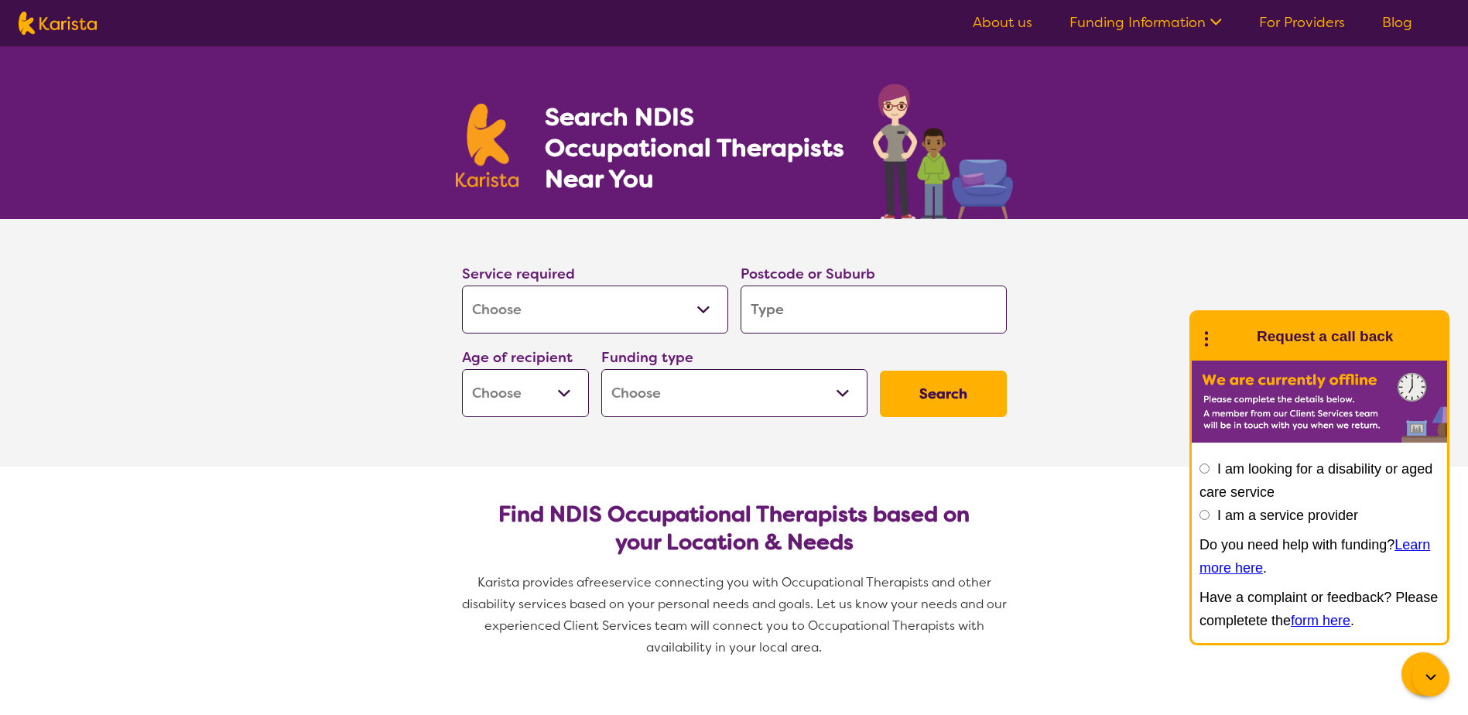  Describe the element at coordinates (1396, 22) in the screenshot. I see `a: Blog` at that location.